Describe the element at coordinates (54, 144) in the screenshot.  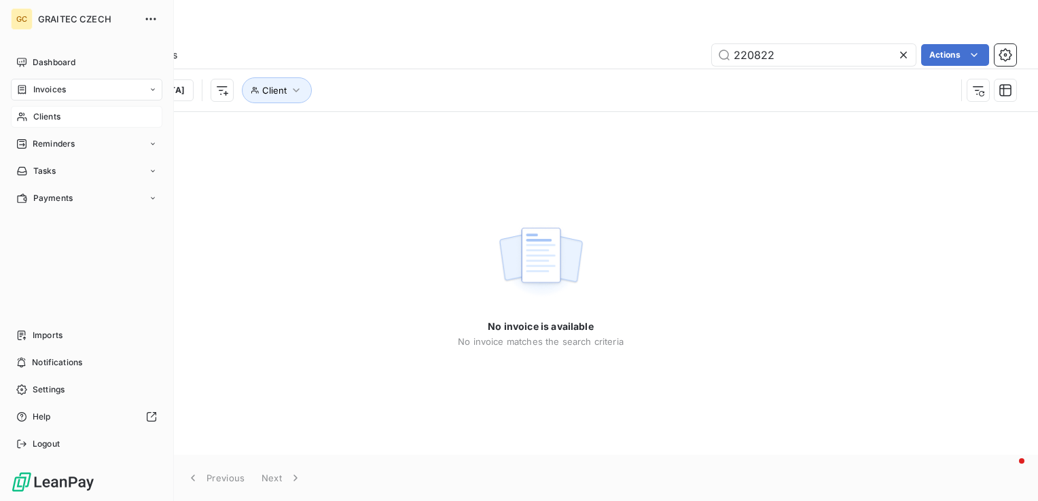
I see `span: Reminders` at that location.